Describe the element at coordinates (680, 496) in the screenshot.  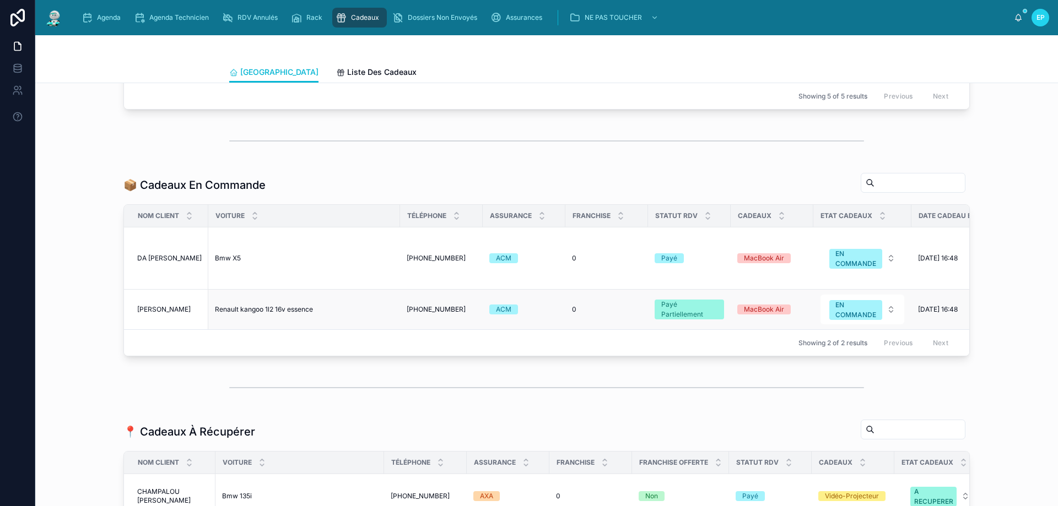
I see `a: Non` at that location.